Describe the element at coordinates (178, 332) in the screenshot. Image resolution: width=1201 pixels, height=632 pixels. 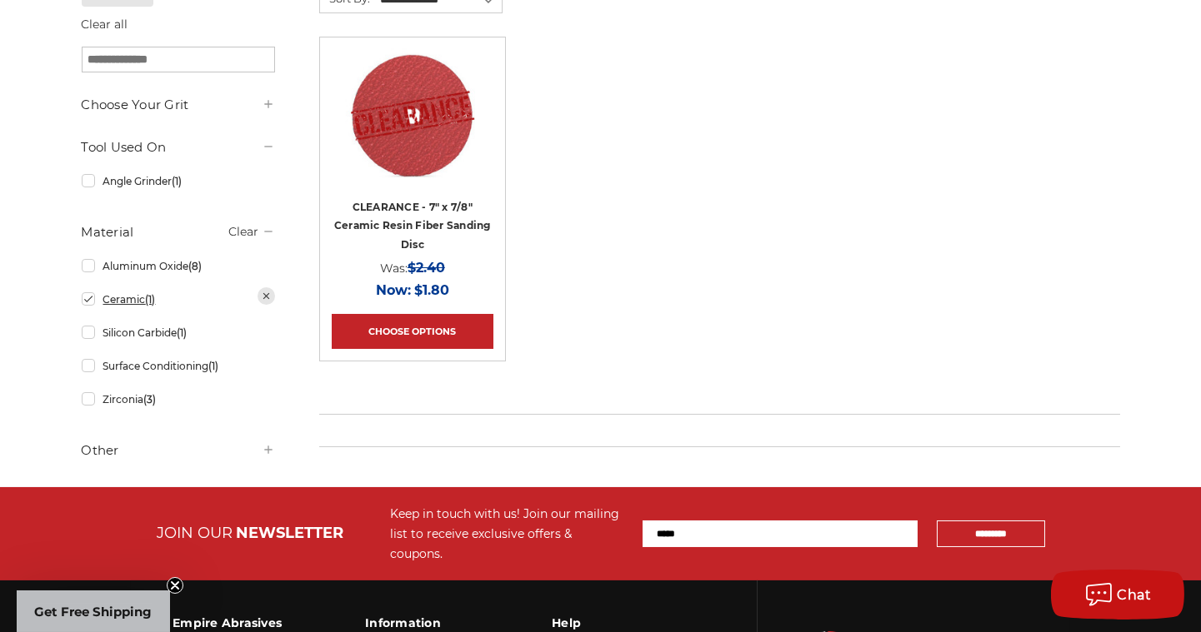
I see `a: Silicon Carbide` at that location.